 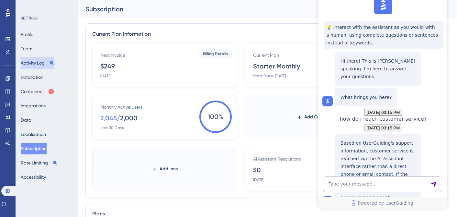 What do you see at coordinates (34, 148) in the screenshot?
I see `button: Subscription` at bounding box center [34, 148].